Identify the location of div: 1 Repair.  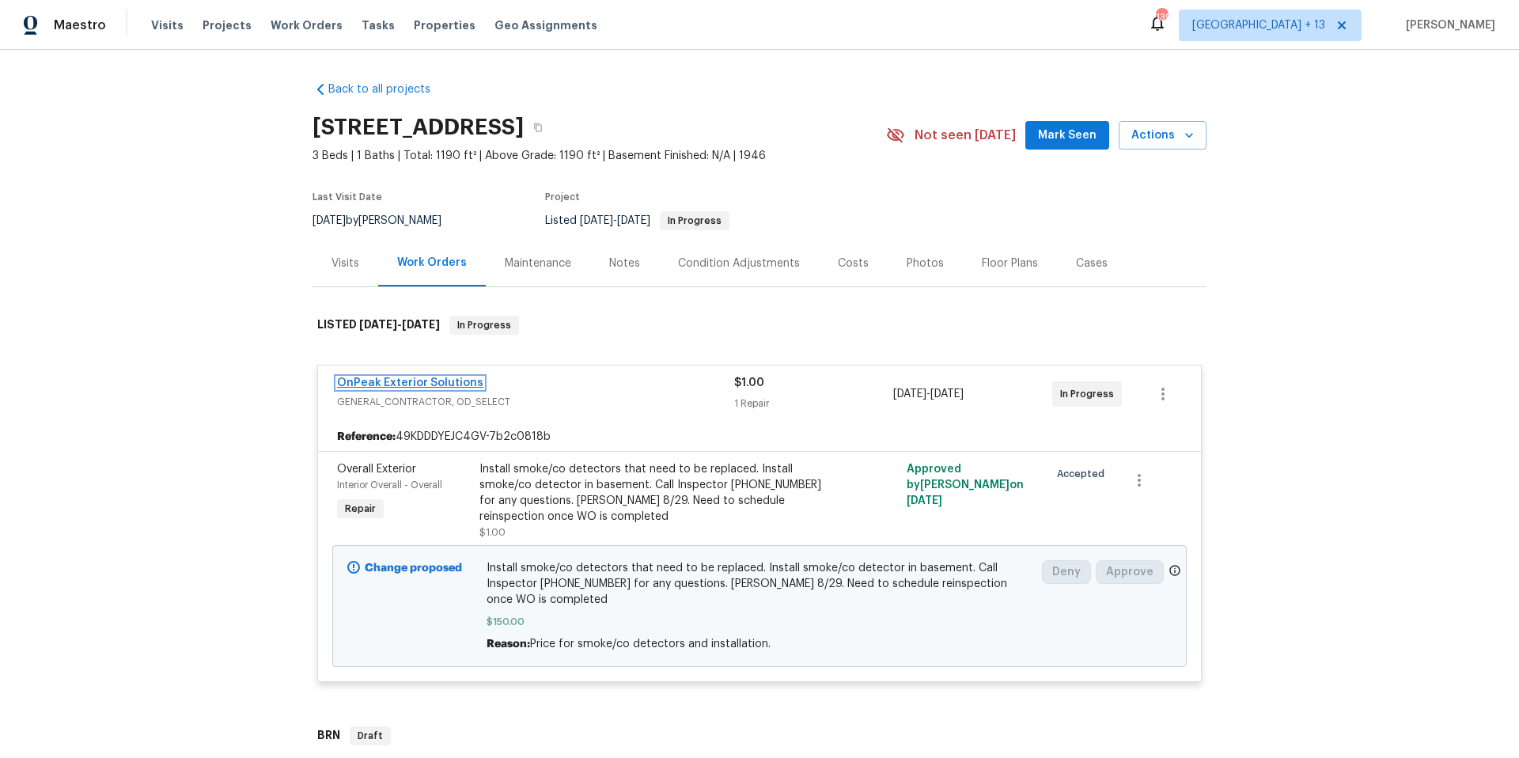
(813, 403).